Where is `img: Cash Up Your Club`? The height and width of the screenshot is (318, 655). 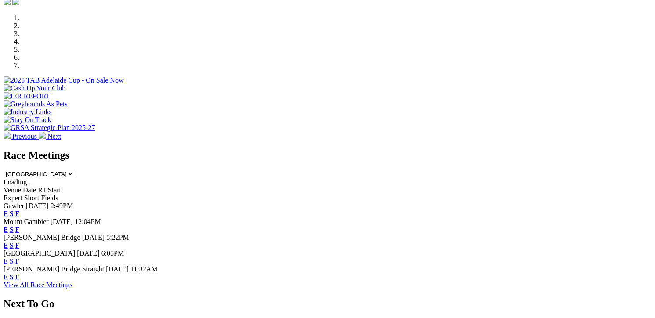 img: Cash Up Your Club is located at coordinates (34, 88).